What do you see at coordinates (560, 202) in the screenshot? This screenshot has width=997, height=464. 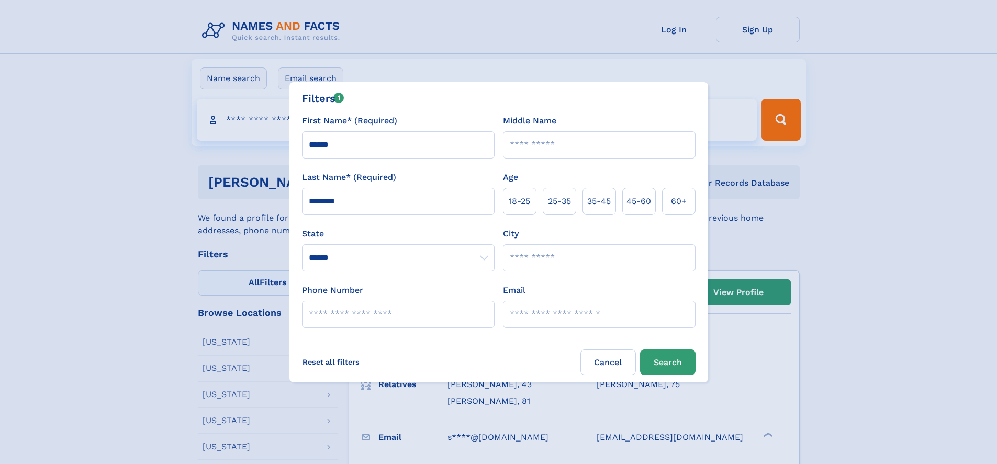 I see `span: 25‑35` at bounding box center [560, 202].